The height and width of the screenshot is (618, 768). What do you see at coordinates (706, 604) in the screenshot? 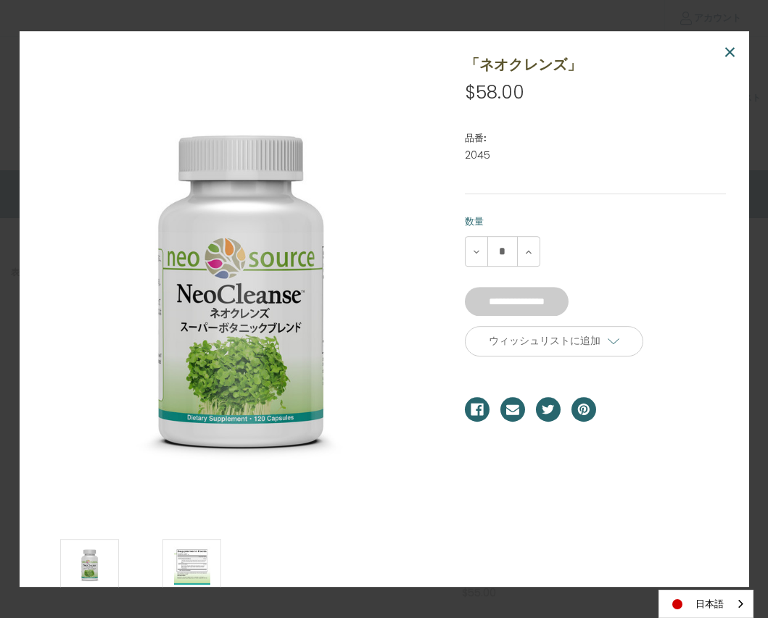
I see `a: 日本語` at bounding box center [706, 604].